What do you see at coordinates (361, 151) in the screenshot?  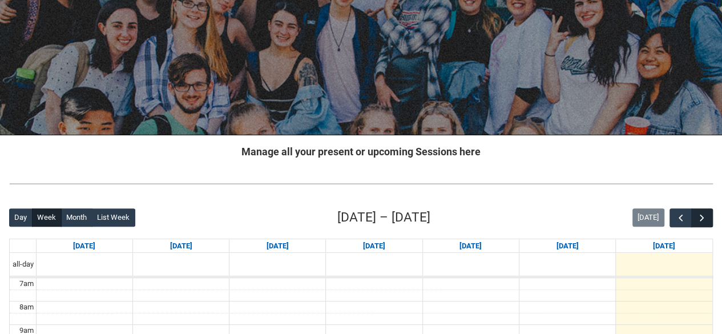 I see `h2: Manage all your present or upcoming Sessions here` at bounding box center [361, 151].